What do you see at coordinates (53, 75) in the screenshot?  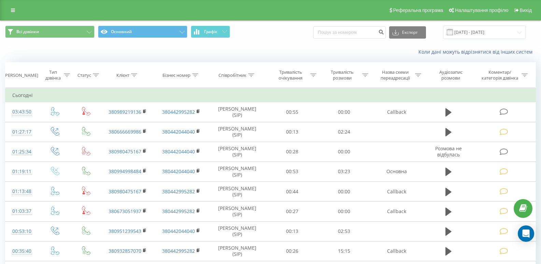 I see `div: Тип дзвінка` at bounding box center [53, 75].